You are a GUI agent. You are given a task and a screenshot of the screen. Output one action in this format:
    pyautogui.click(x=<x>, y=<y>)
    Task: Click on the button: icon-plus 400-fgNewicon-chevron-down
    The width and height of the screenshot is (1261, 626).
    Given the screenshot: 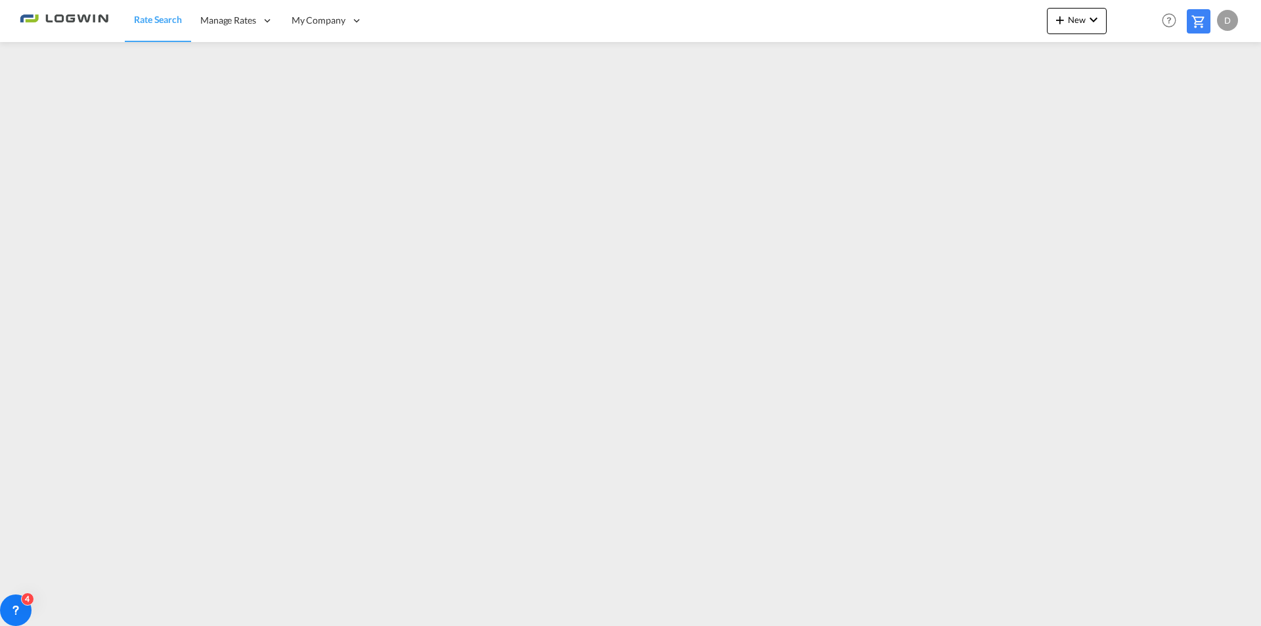 What is the action you would take?
    pyautogui.click(x=1077, y=21)
    